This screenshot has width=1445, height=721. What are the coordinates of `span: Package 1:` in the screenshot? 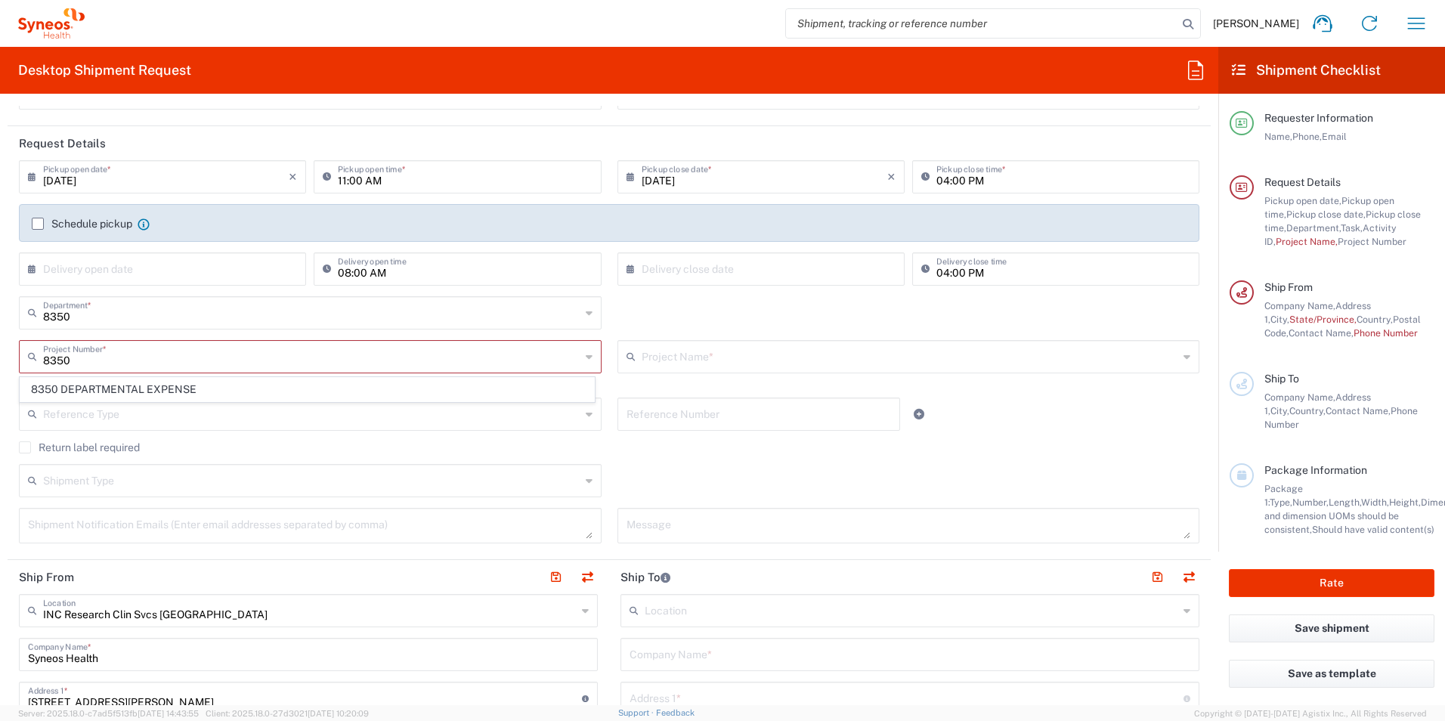 It's located at (1283, 495).